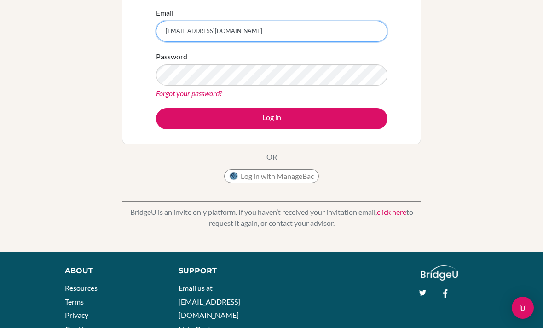 This screenshot has width=543, height=328. What do you see at coordinates (439, 273) in the screenshot?
I see `img: logo_white@2x-f4f0deed5e89b7ecb1c2cc34c3e3d731f90f0f143d5ea2071677605dd97b5244.png` at bounding box center [439, 273].